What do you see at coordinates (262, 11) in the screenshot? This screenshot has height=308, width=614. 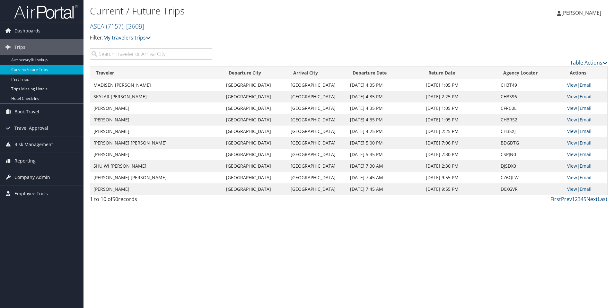 I see `h1: Current / Future Trips` at bounding box center [262, 11].